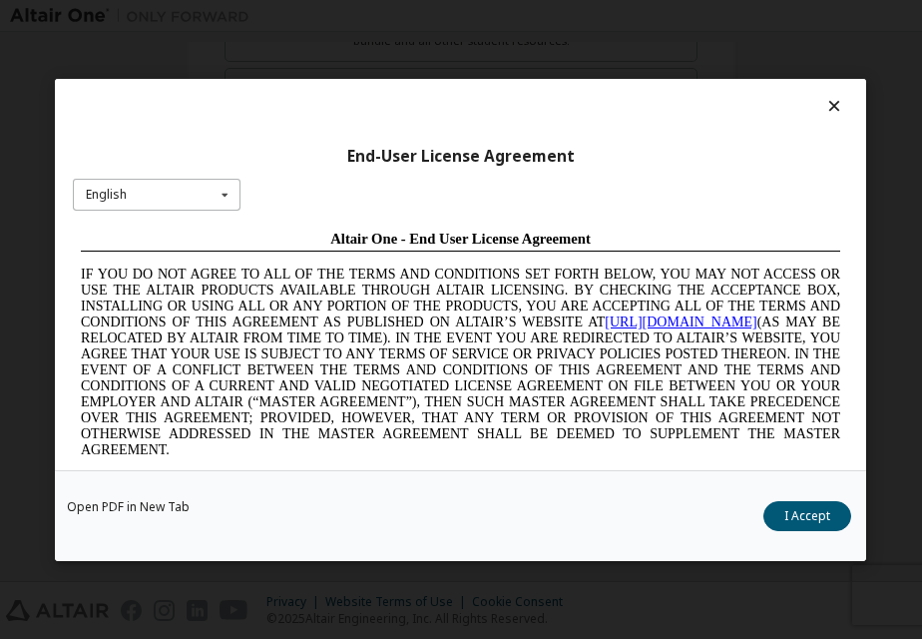 This screenshot has height=639, width=922. What do you see at coordinates (809, 516) in the screenshot?
I see `button: I Accept` at bounding box center [809, 516].